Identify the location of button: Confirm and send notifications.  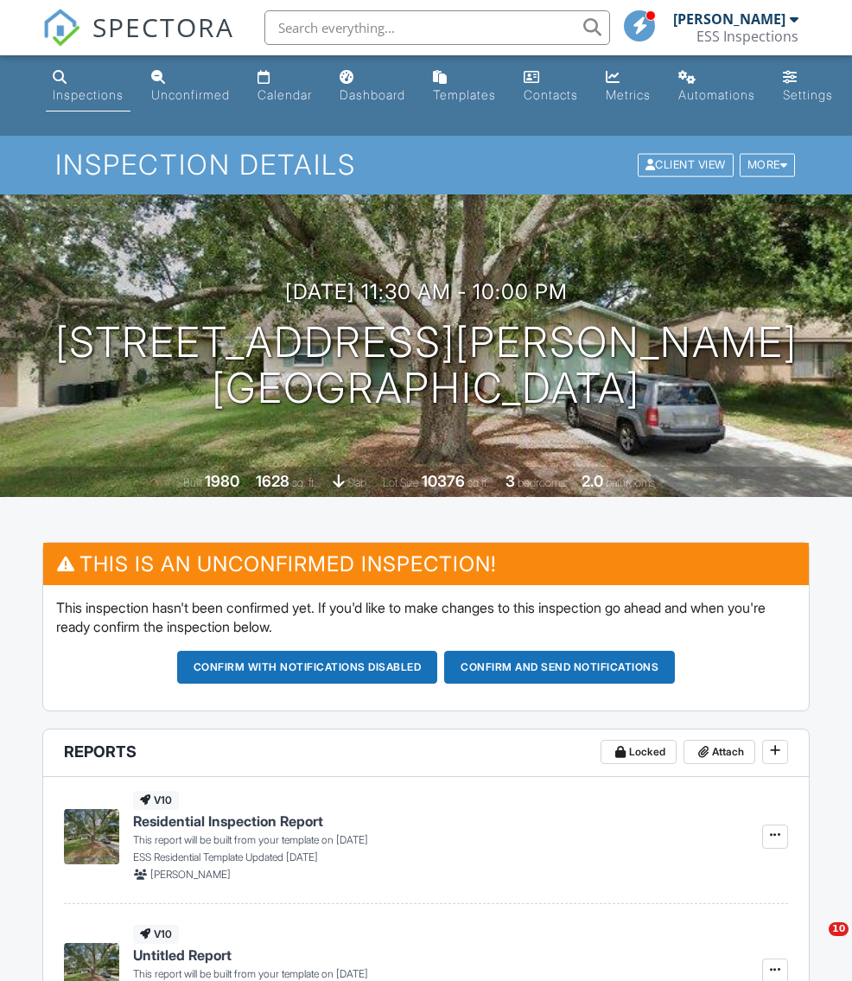
(559, 667).